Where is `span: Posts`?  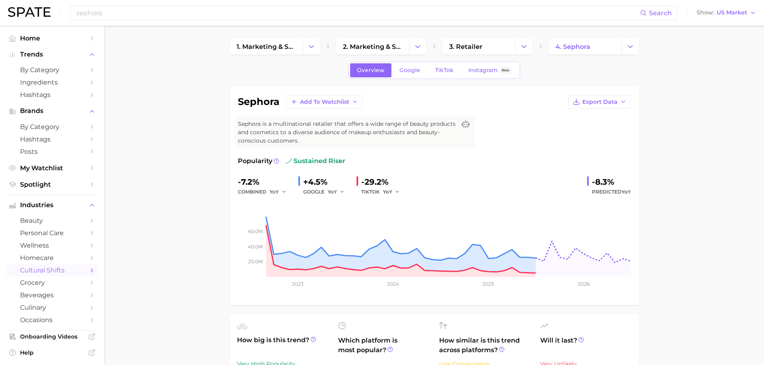
span: Posts is located at coordinates (52, 152).